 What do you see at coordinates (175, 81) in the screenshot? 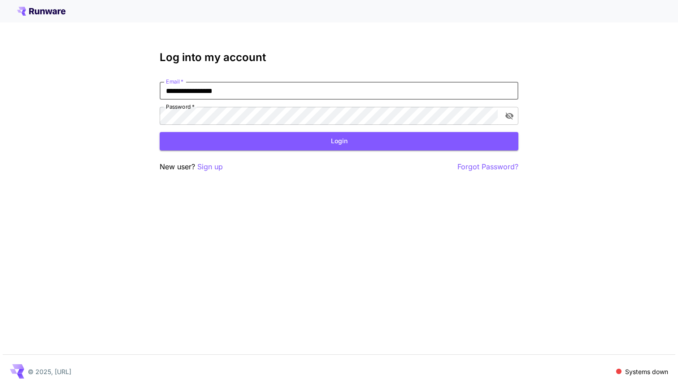
I see `label: Email` at bounding box center [175, 81].